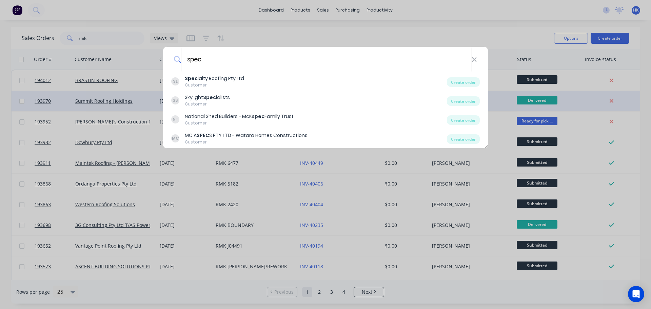 The height and width of the screenshot is (309, 651). I want to click on input: Enter a customer name to create a new order..., so click(327, 59).